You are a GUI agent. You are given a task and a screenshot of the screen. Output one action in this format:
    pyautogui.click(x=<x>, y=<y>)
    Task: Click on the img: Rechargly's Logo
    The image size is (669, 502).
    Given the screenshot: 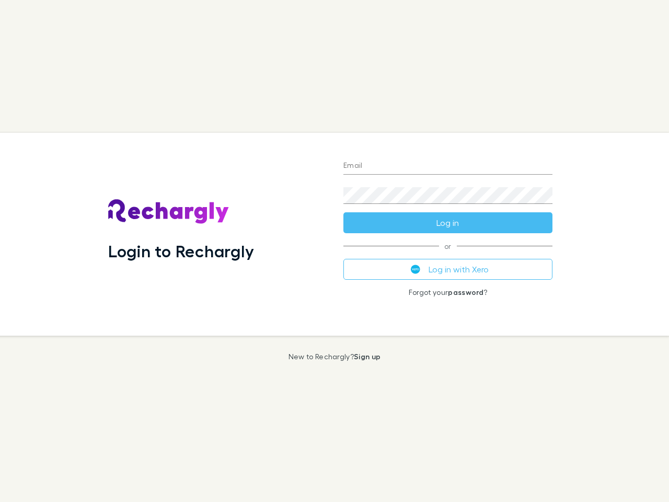 What is the action you would take?
    pyautogui.click(x=169, y=212)
    